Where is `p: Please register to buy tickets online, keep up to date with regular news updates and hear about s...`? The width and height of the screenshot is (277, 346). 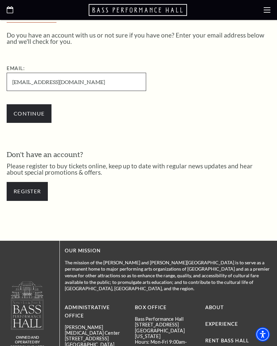 p: Please register to buy tickets online, keep up to date with regular news updates and hear about s... is located at coordinates (138, 169).